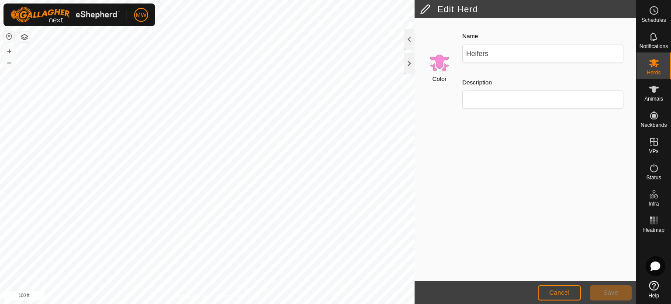 Image resolution: width=671 pixels, height=304 pixels. I want to click on span: Infra, so click(653, 204).